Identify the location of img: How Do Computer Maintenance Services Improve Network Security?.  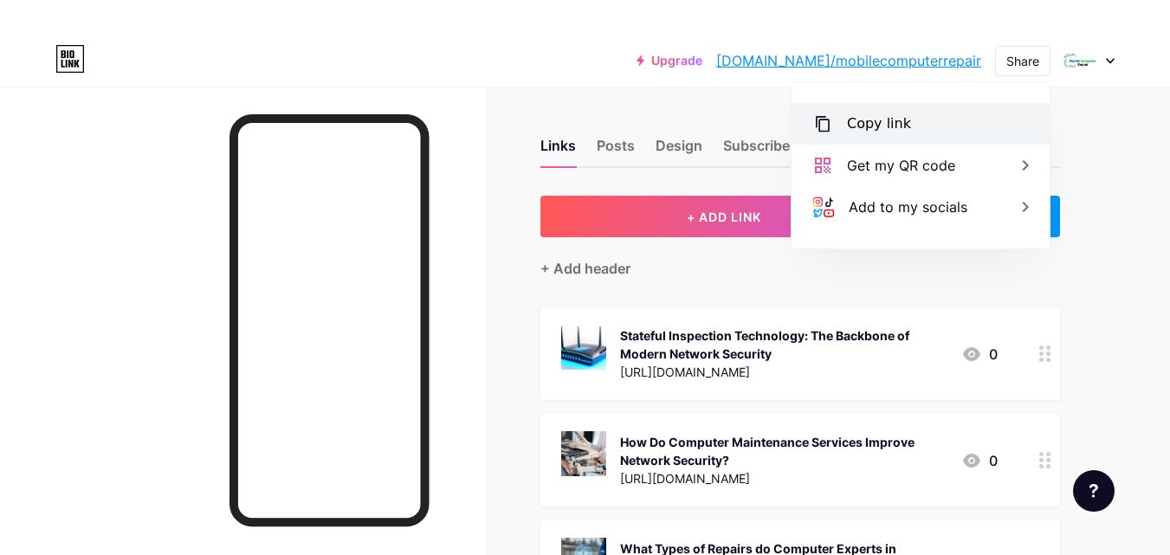
(584, 454).